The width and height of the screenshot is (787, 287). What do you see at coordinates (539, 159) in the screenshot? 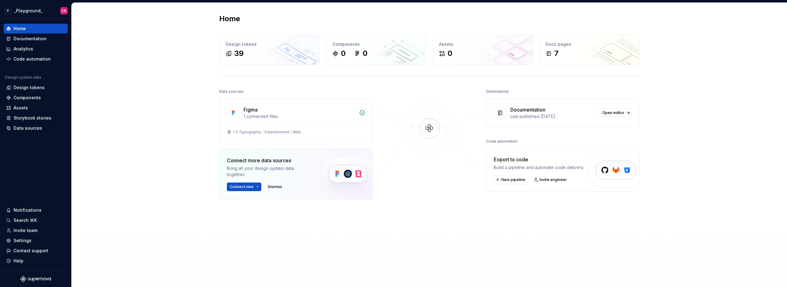
I see `div: Export to code` at bounding box center [539, 159].